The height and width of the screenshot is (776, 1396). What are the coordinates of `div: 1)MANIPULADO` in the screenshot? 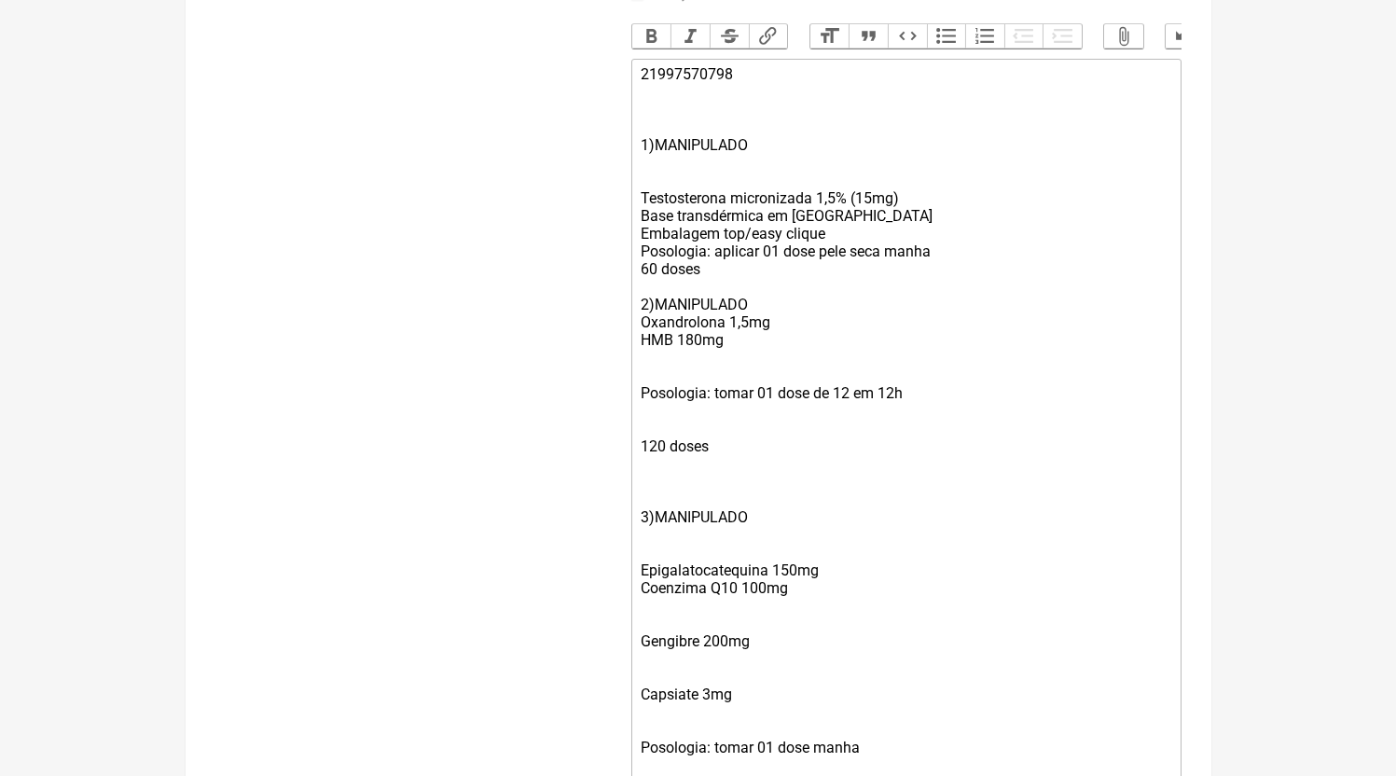 It's located at (905, 144).